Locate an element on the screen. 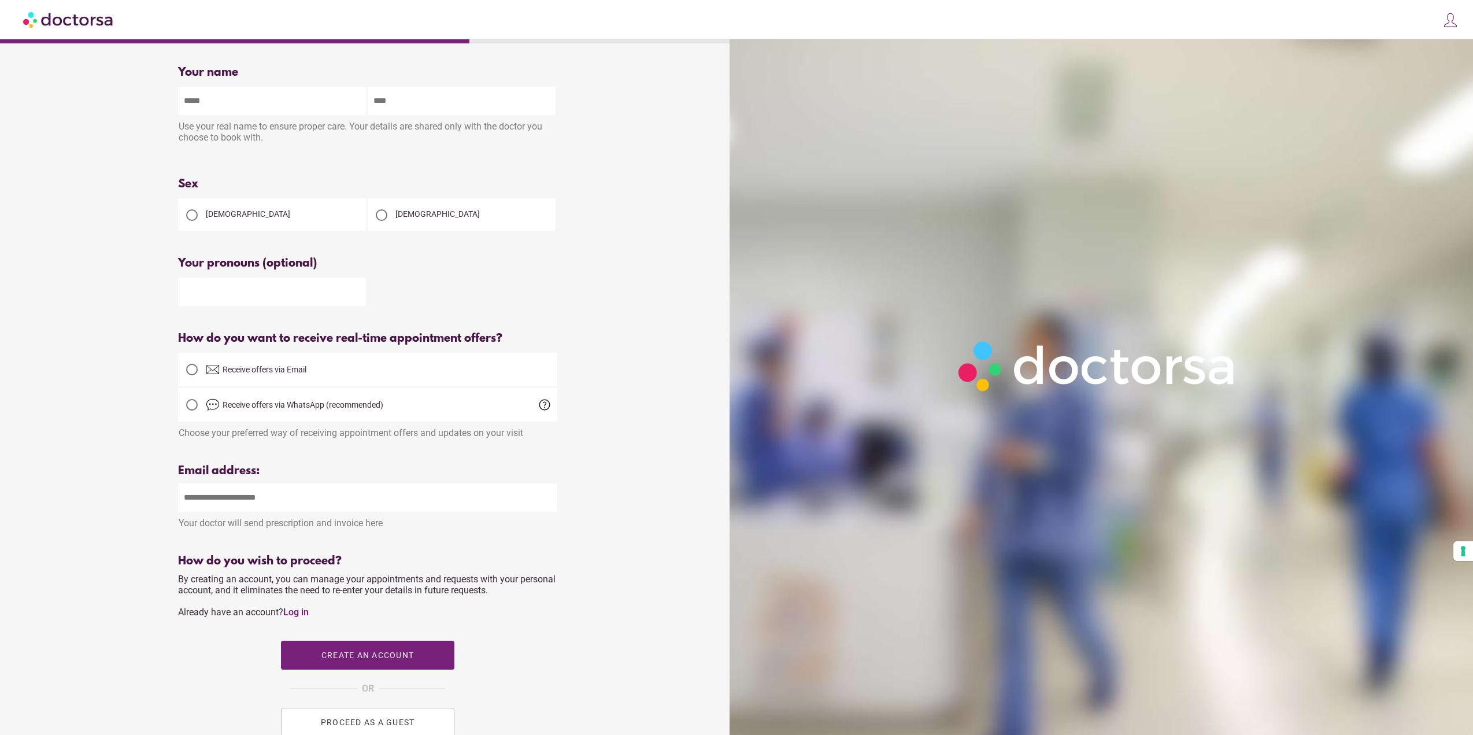  img: icons8-customer-100.png is located at coordinates (1451, 20).